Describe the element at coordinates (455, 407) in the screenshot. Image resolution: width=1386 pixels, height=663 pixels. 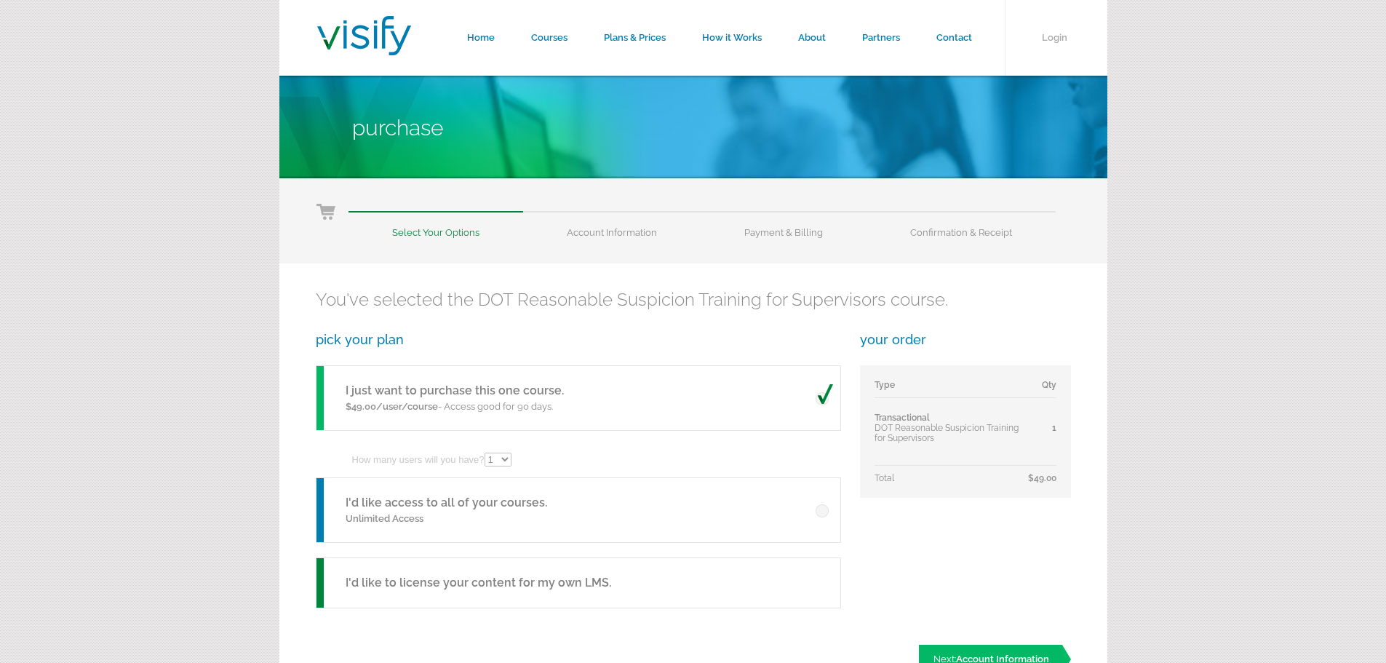
I see `p: - Access good for 90 days.` at that location.